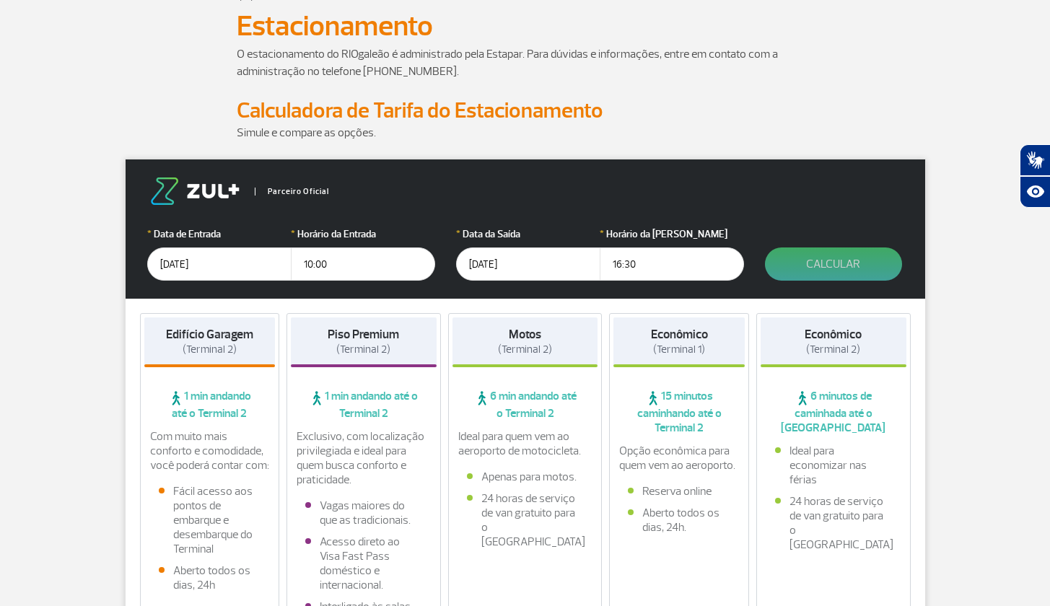 Image resolution: width=1050 pixels, height=606 pixels. What do you see at coordinates (525, 477) in the screenshot?
I see `li: Apenas para motos.` at bounding box center [525, 477].